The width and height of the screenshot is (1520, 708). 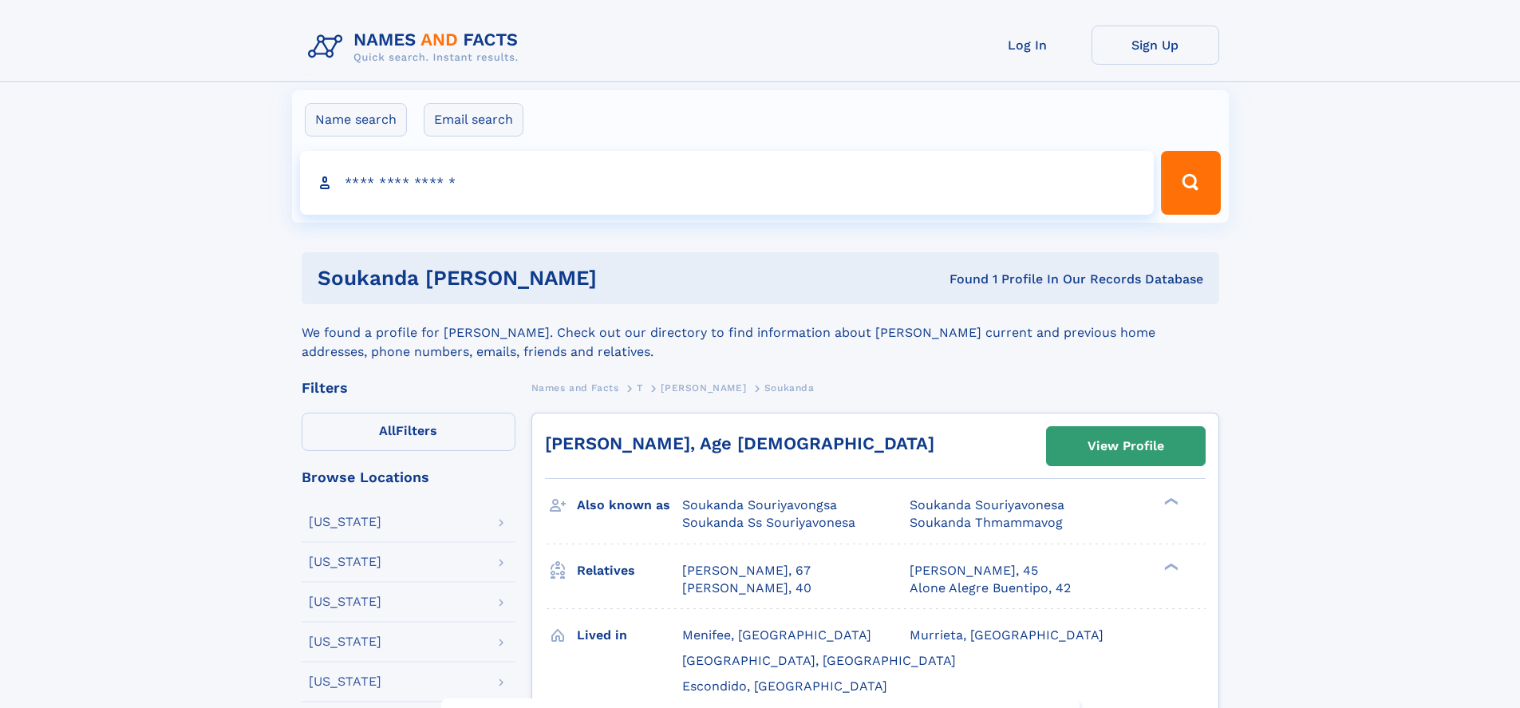 I want to click on div: Alone Alegre Buentipo, 42, so click(x=990, y=588).